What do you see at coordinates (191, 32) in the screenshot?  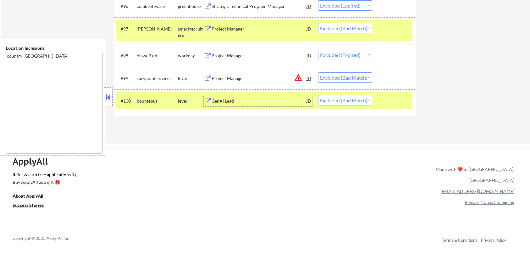 I see `div: smartrecruiters` at bounding box center [191, 32].